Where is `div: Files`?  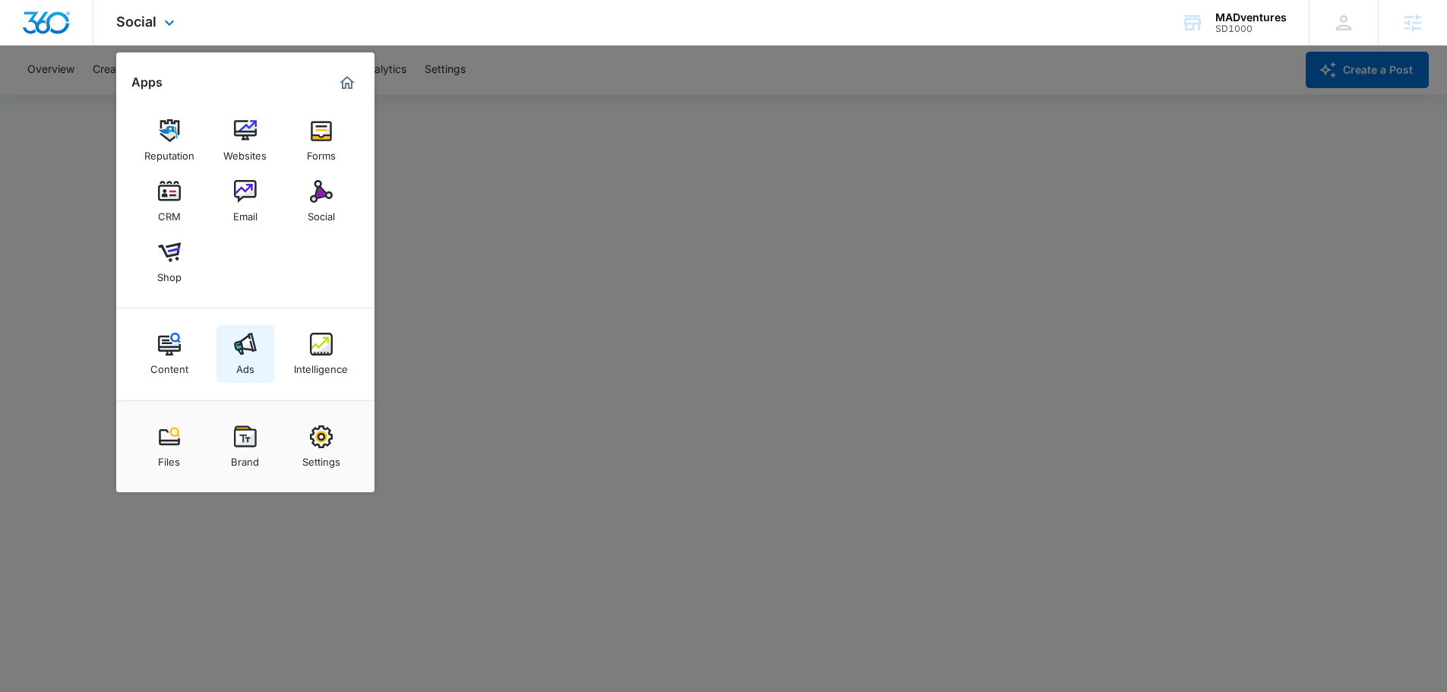 div: Files is located at coordinates (169, 458).